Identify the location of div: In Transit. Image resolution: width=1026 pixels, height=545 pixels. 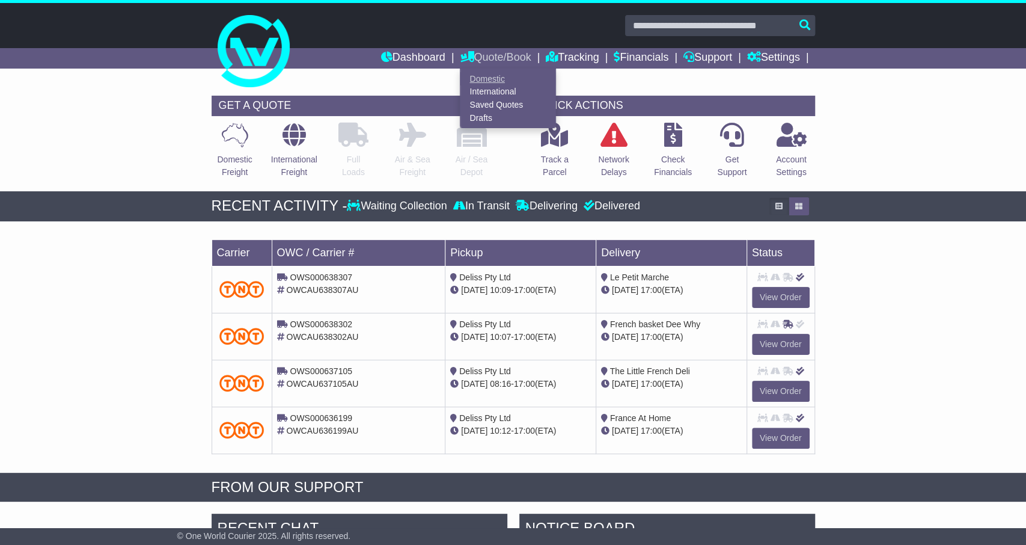
(482, 206).